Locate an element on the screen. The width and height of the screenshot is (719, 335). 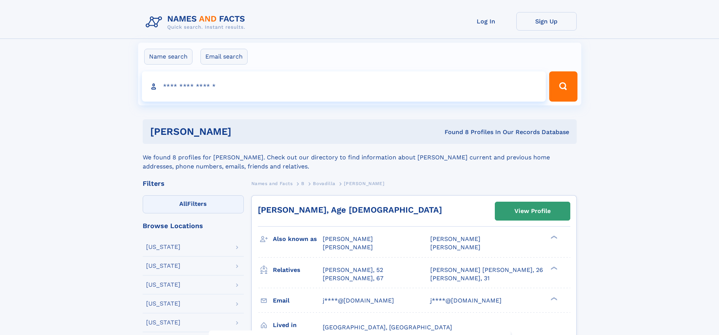
label: Name search is located at coordinates (168, 57).